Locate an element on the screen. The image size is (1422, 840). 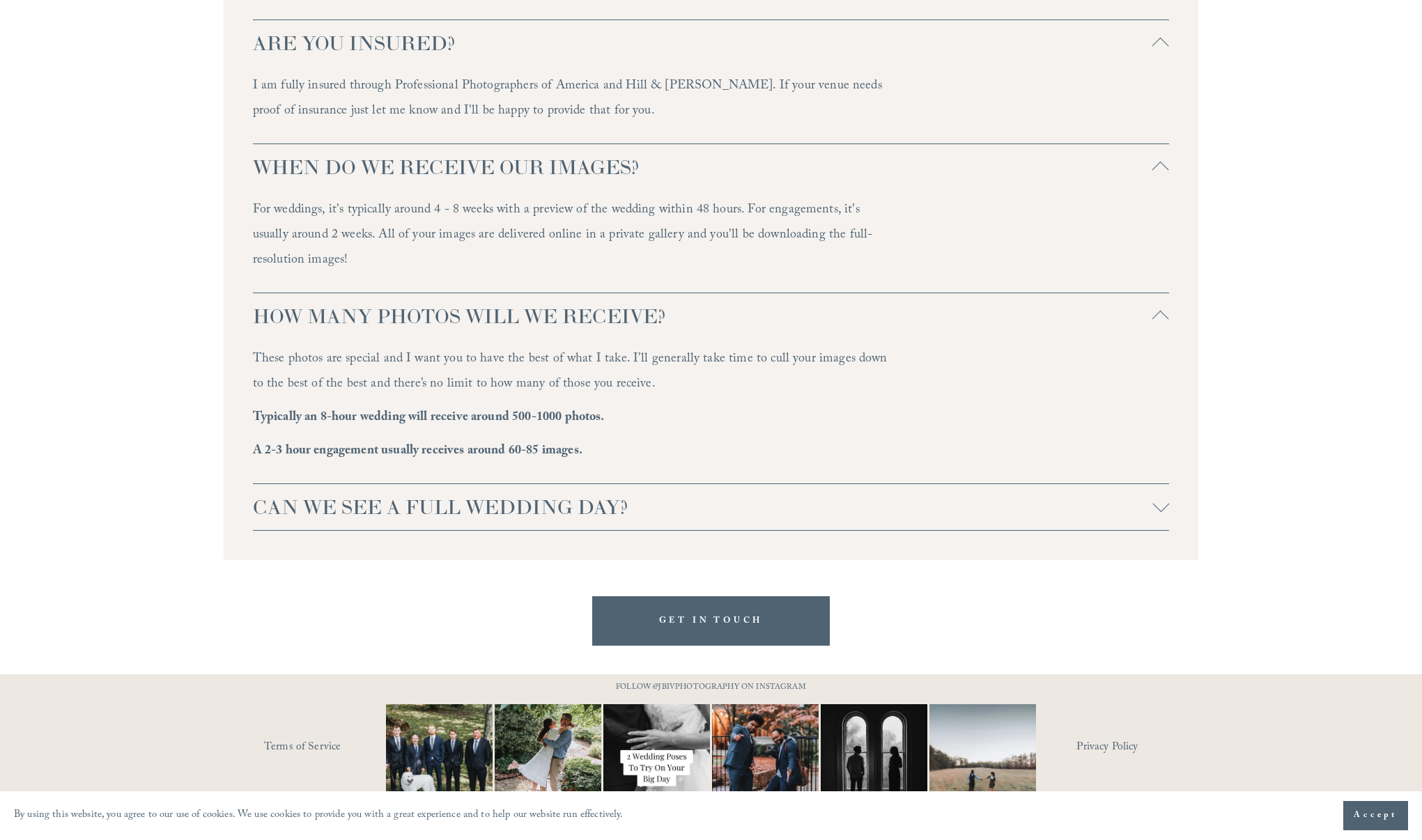
span: CAN WE SEE A FULL WEDDING DAY? is located at coordinates (703, 507).